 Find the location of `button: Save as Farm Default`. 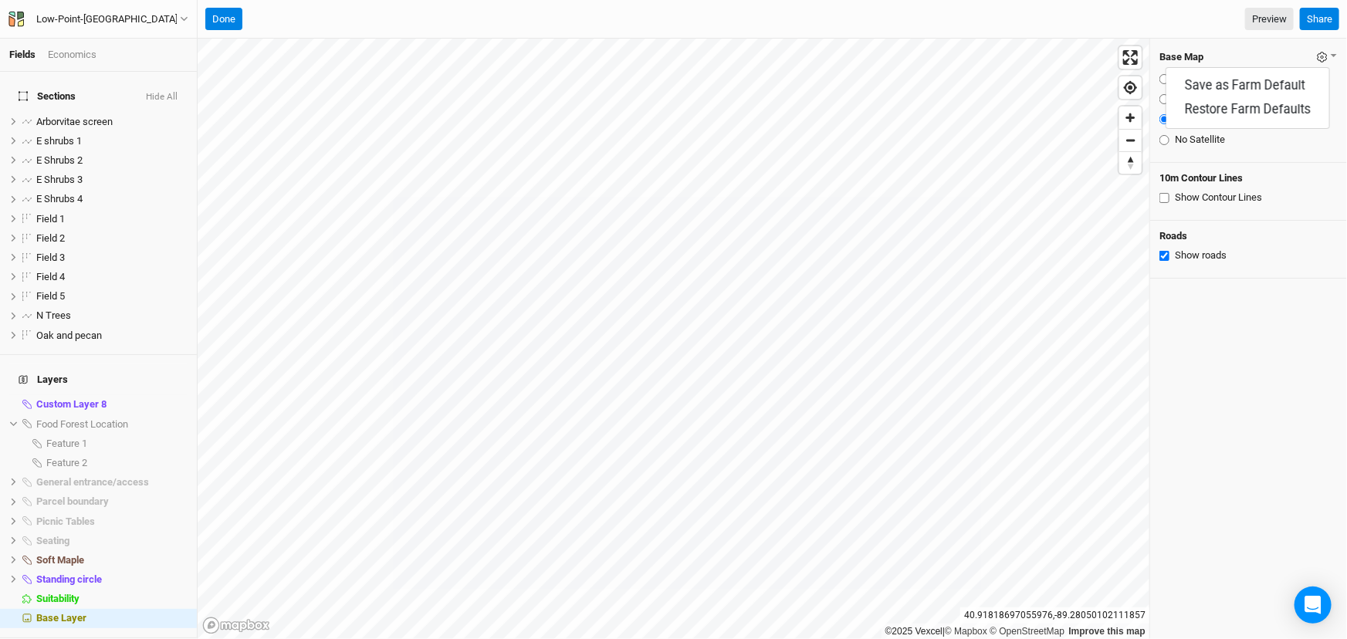

button: Save as Farm Default is located at coordinates (1247, 86).